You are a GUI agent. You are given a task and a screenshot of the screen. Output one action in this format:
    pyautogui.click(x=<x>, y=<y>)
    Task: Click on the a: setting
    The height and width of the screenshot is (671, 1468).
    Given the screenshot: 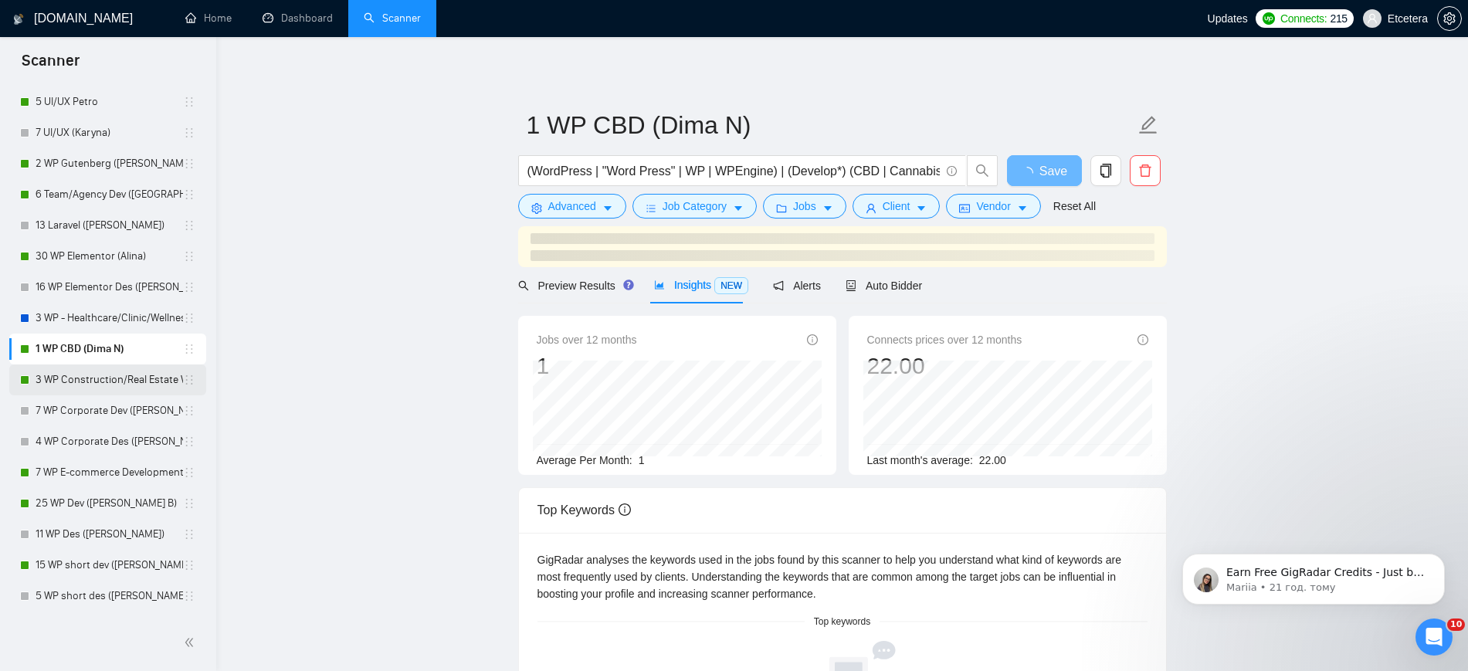 What is the action you would take?
    pyautogui.click(x=1450, y=19)
    